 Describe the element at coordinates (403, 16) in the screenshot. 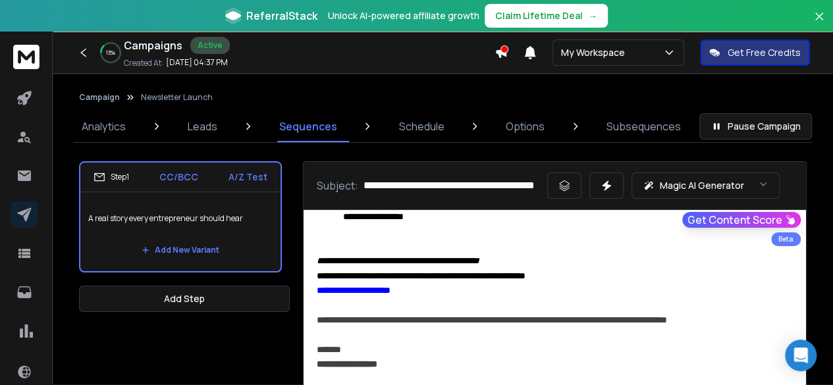

I see `p: Unlock AI-powered affiliate growth` at that location.